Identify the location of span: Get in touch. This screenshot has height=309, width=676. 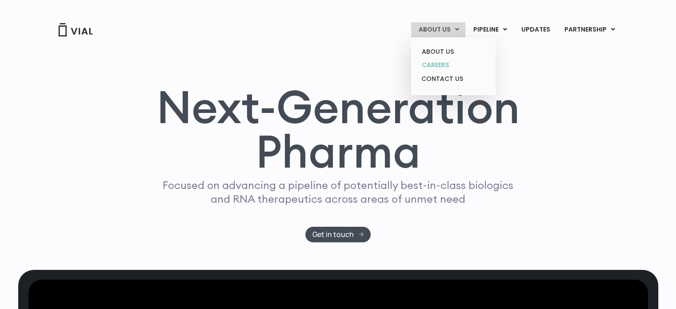
(333, 234).